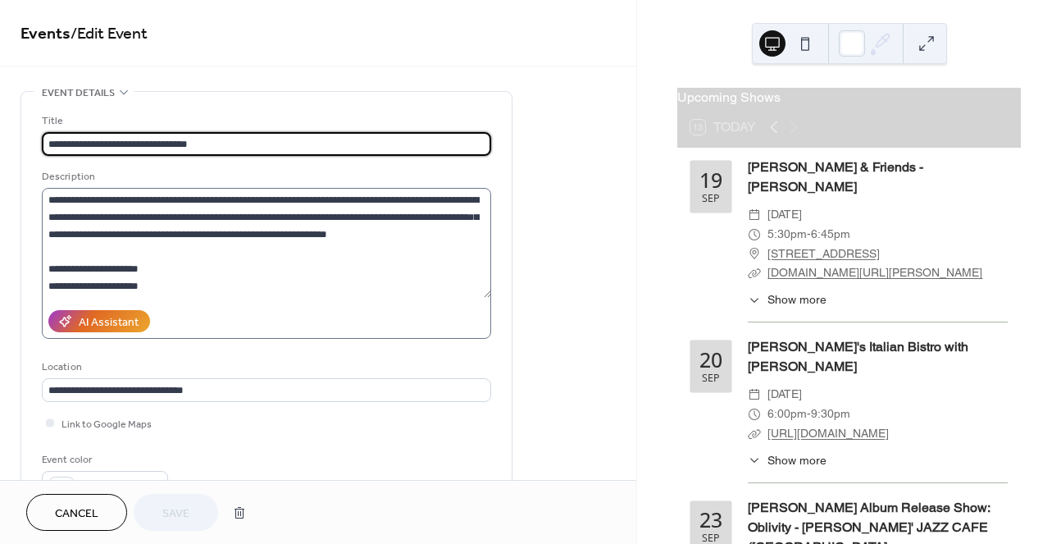 The height and width of the screenshot is (544, 1061). I want to click on div: Location, so click(265, 367).